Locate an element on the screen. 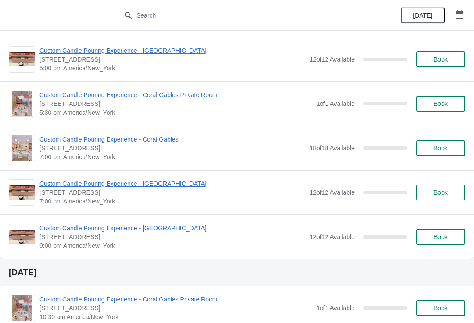 The height and width of the screenshot is (323, 474). span: 5:00 pm America/New_York is located at coordinates (172, 68).